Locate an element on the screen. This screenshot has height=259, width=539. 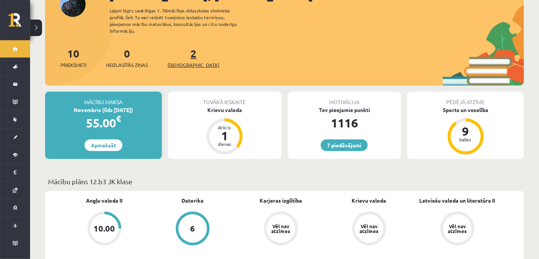
a: 10.00 is located at coordinates (104, 229).